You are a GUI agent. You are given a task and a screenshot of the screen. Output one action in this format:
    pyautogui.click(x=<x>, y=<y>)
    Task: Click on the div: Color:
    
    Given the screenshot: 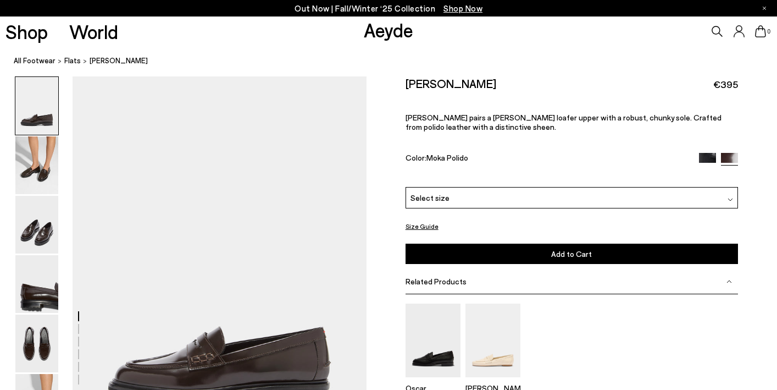 What is the action you would take?
    pyautogui.click(x=547, y=159)
    